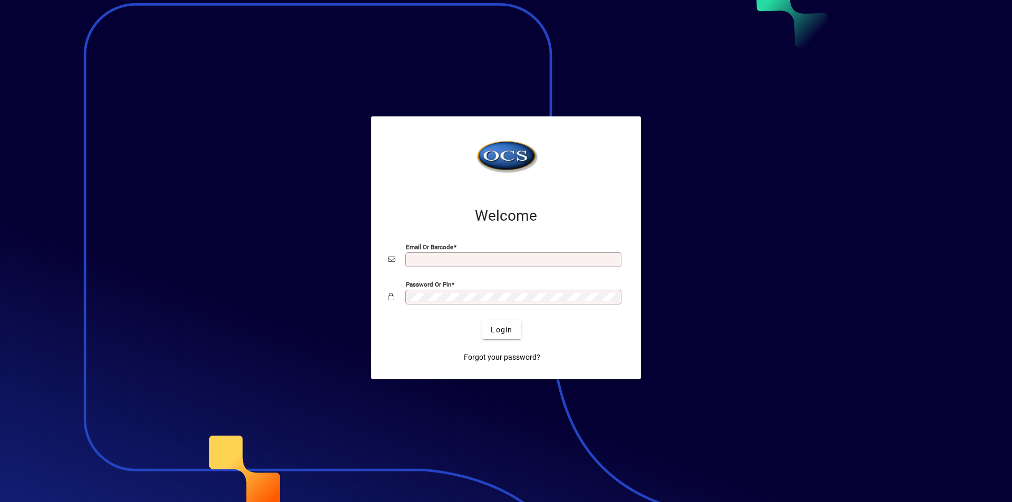 The width and height of the screenshot is (1012, 502). What do you see at coordinates (506, 216) in the screenshot?
I see `h2: Welcome` at bounding box center [506, 216].